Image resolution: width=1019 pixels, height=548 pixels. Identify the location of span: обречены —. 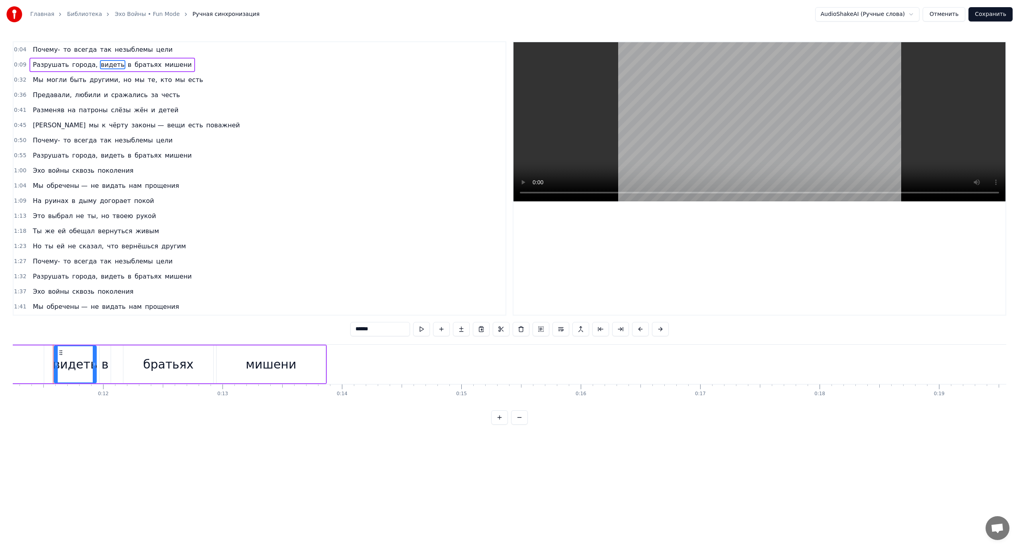
(67, 185).